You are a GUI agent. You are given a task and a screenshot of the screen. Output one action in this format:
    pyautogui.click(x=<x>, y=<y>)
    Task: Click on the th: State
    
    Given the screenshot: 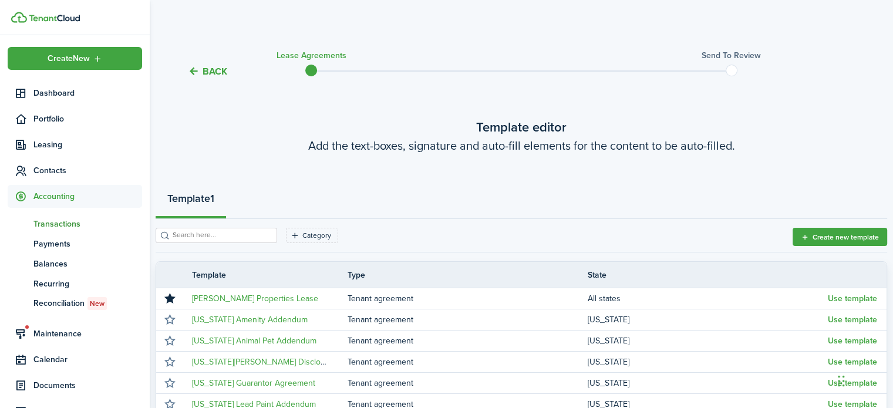 What is the action you would take?
    pyautogui.click(x=707, y=275)
    